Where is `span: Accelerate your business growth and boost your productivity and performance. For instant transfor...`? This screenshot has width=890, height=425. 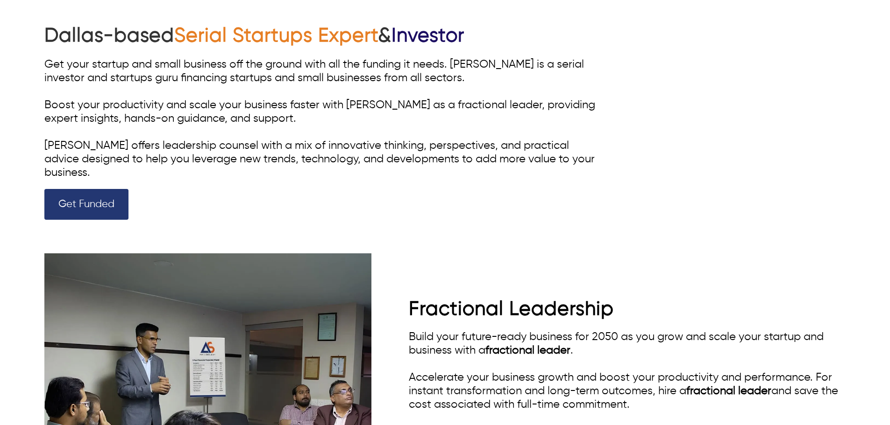
span: Accelerate your business growth and boost your productivity and performance. For instant transfor... is located at coordinates (623, 391).